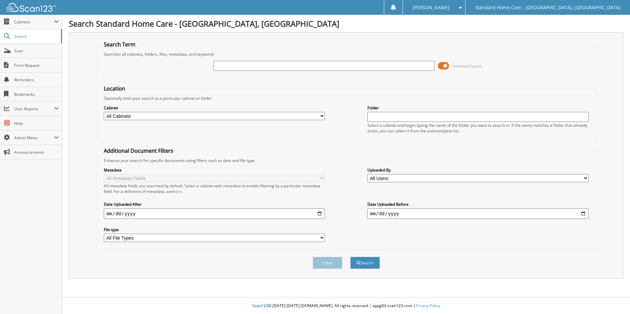  Describe the element at coordinates (327, 263) in the screenshot. I see `button: Clear` at that location.